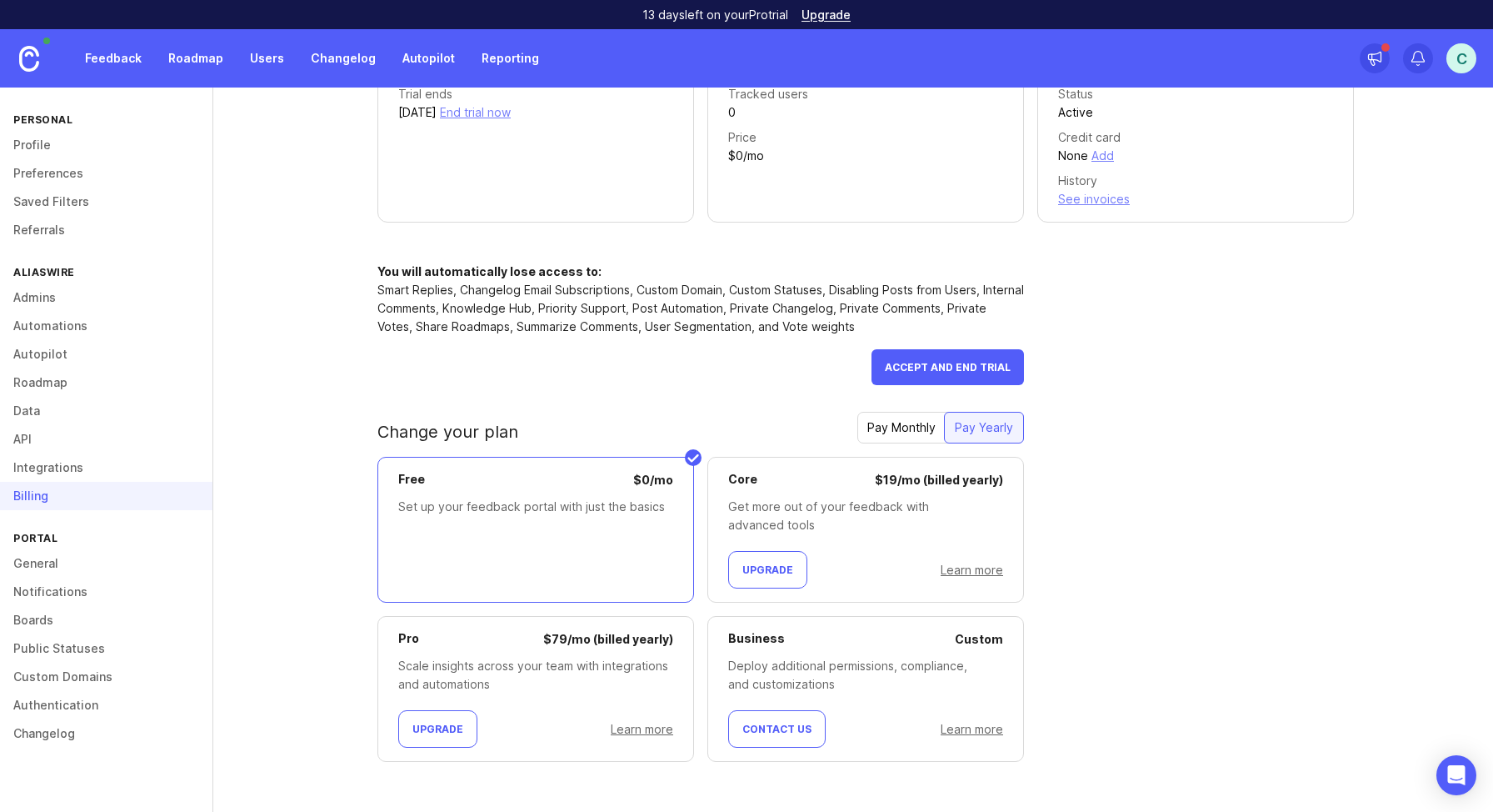 The height and width of the screenshot is (812, 1493). What do you see at coordinates (343, 59) in the screenshot?
I see `a: Changelog` at bounding box center [343, 59].